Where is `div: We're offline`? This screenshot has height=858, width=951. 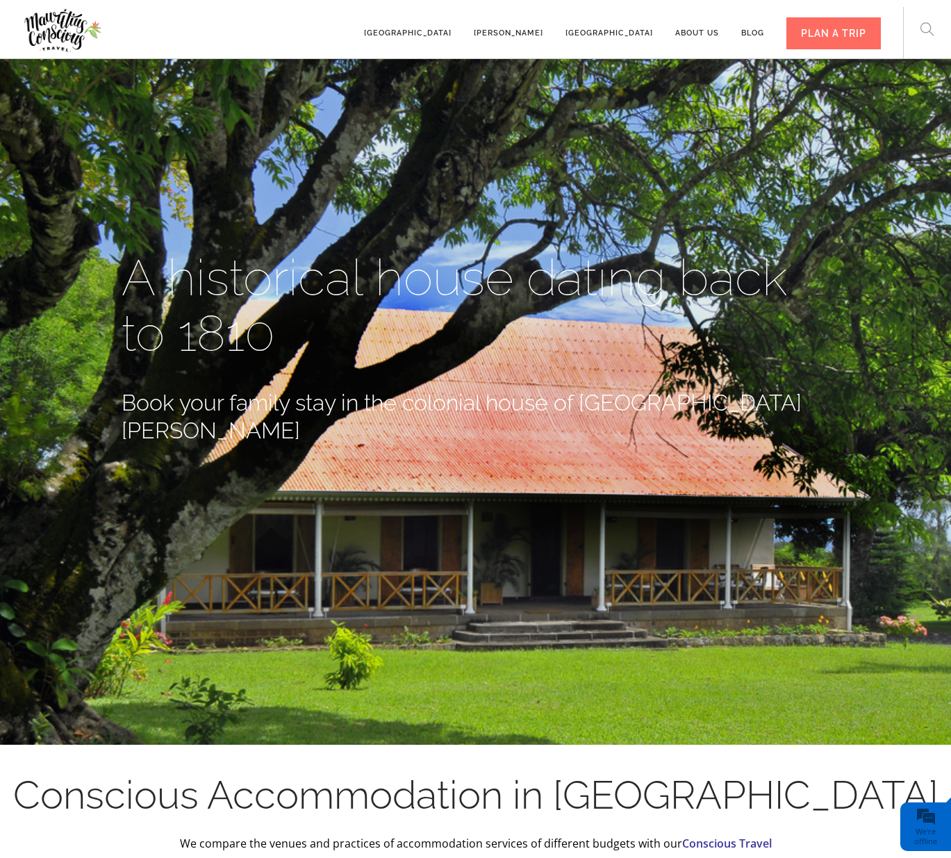
div: We're offline is located at coordinates (925, 836).